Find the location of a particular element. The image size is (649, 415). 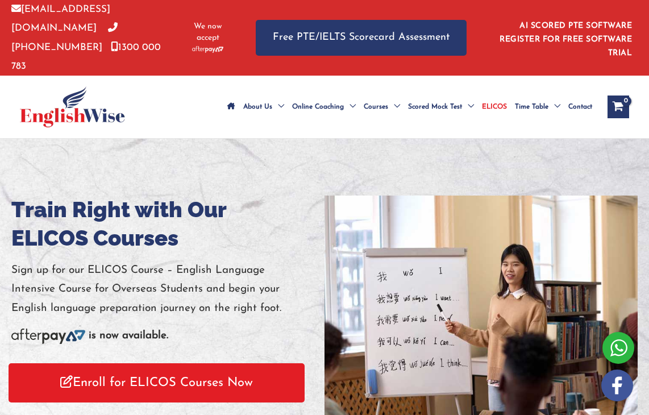

a: View Shopping Cart, empty is located at coordinates (619, 107).